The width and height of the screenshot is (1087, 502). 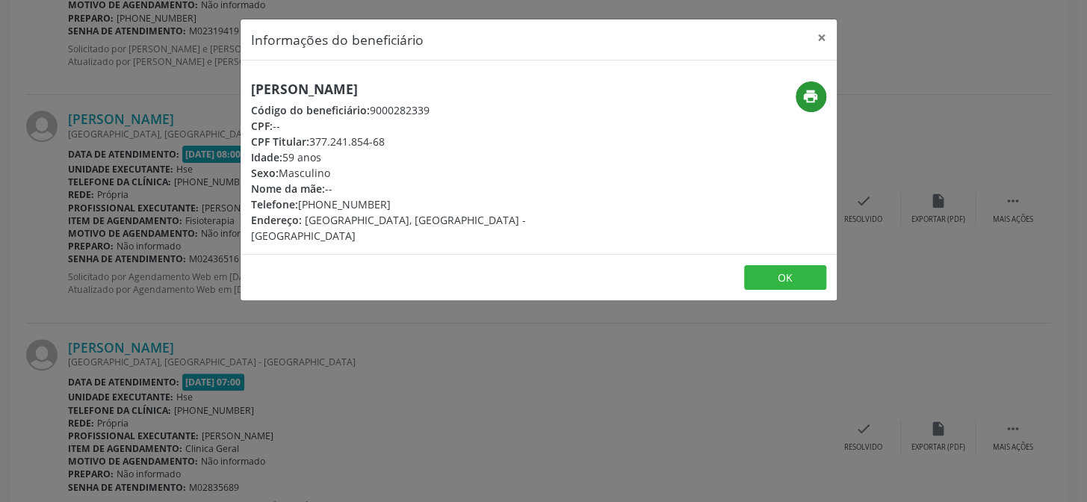 What do you see at coordinates (439, 173) in the screenshot?
I see `div: Masculino` at bounding box center [439, 173].